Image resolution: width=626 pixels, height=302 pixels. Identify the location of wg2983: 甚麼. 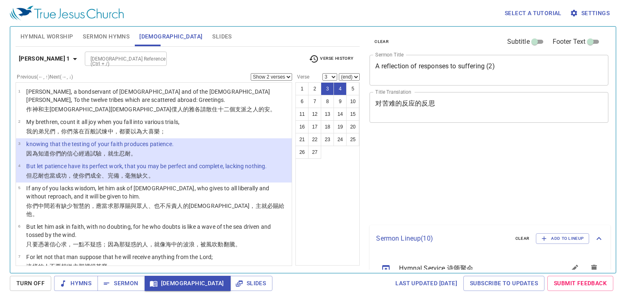
(104, 267).